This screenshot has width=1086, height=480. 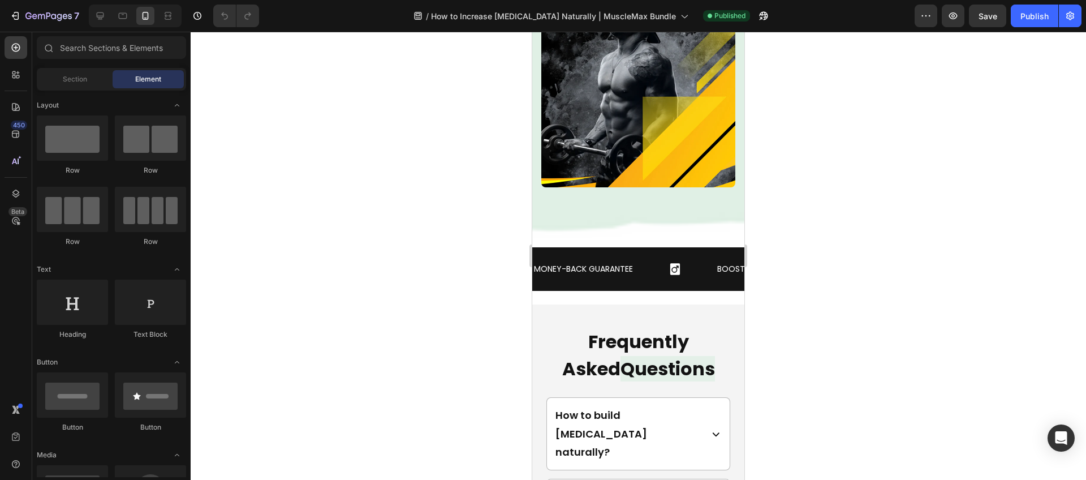 What do you see at coordinates (236, 16) in the screenshot?
I see `div: Undo/Redo` at bounding box center [236, 16].